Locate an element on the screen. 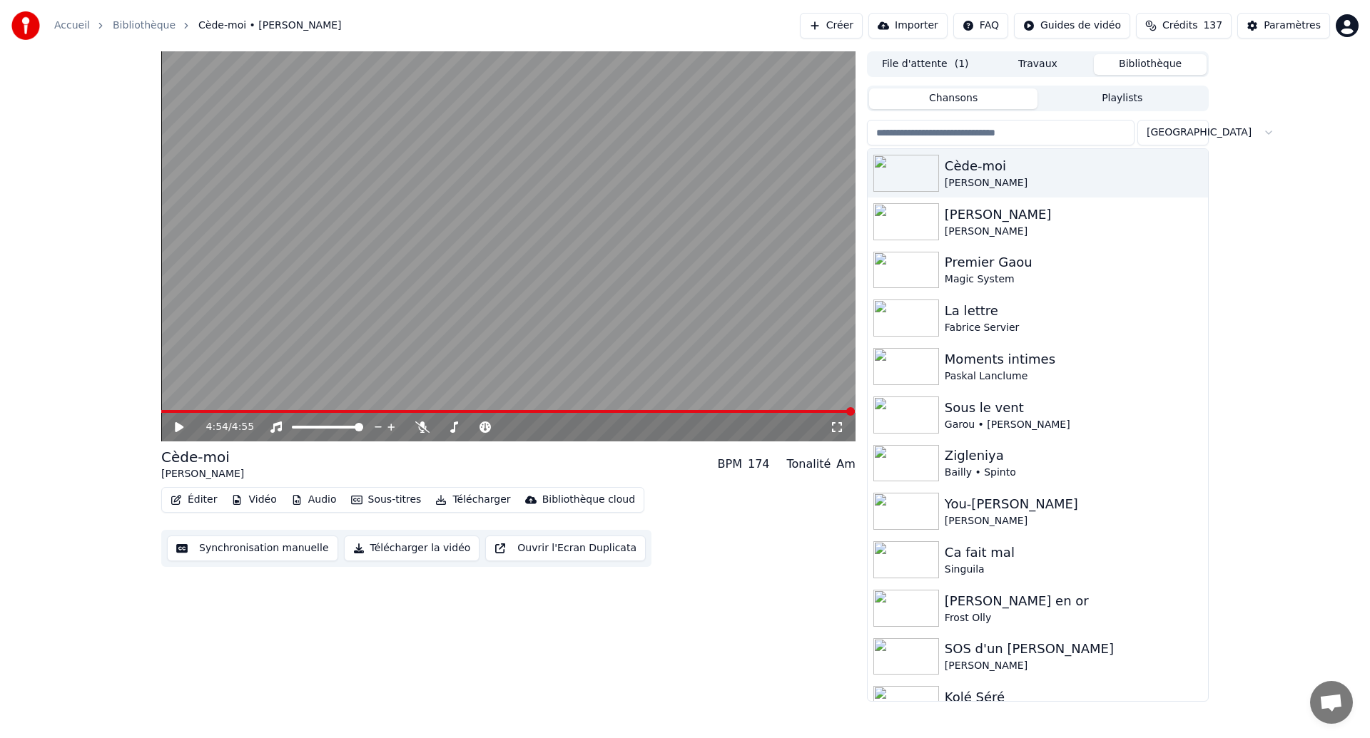 The height and width of the screenshot is (738, 1370). div: Paramètres is located at coordinates (1292, 26).